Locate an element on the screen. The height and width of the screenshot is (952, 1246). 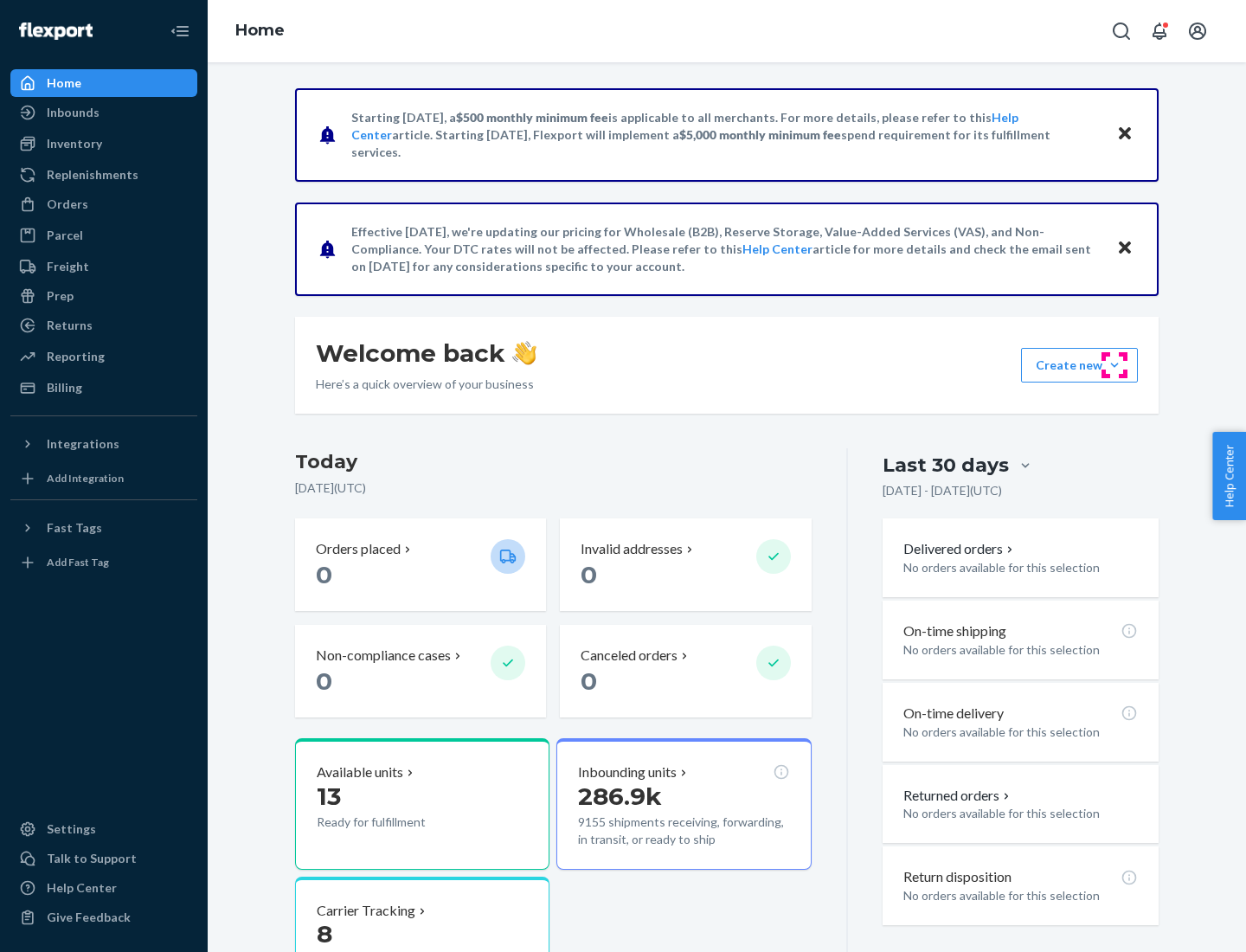
div: Fast Tags is located at coordinates (74, 528).